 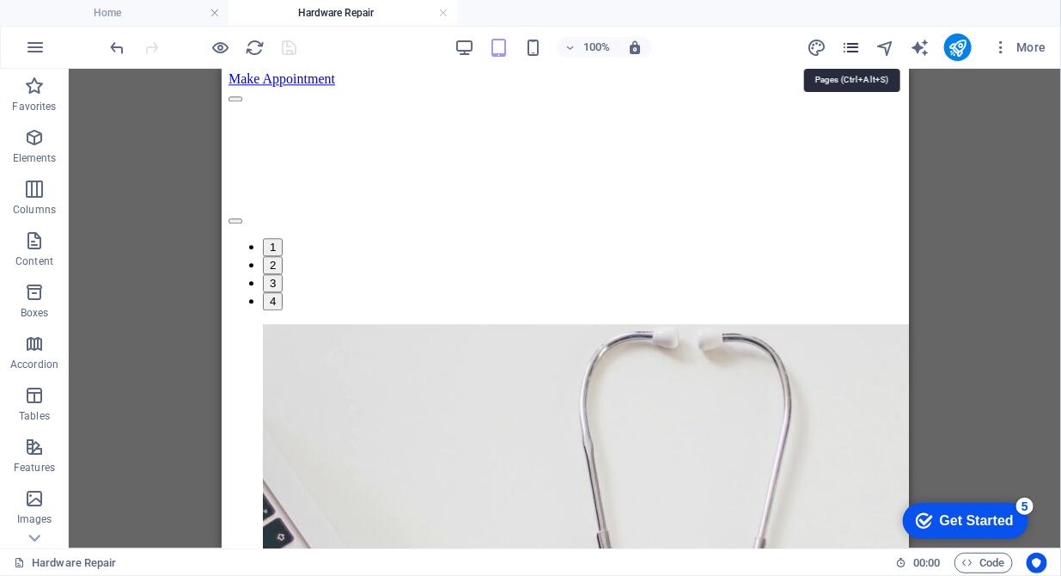 I want to click on p: Accordion, so click(x=34, y=364).